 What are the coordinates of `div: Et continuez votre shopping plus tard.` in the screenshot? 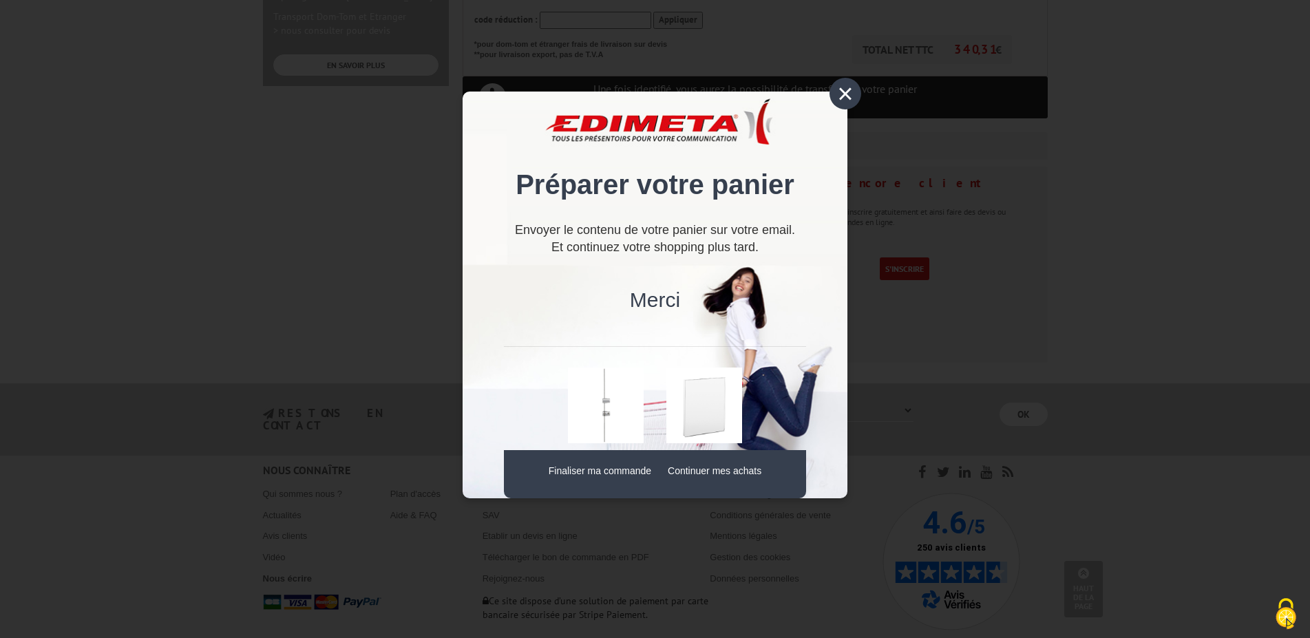 It's located at (655, 241).